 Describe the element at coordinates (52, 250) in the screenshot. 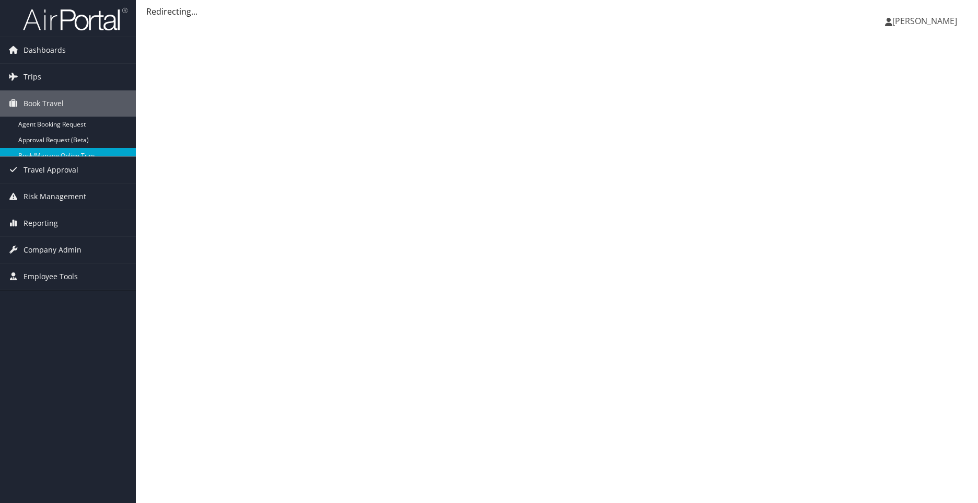

I see `span: Company Admin` at that location.